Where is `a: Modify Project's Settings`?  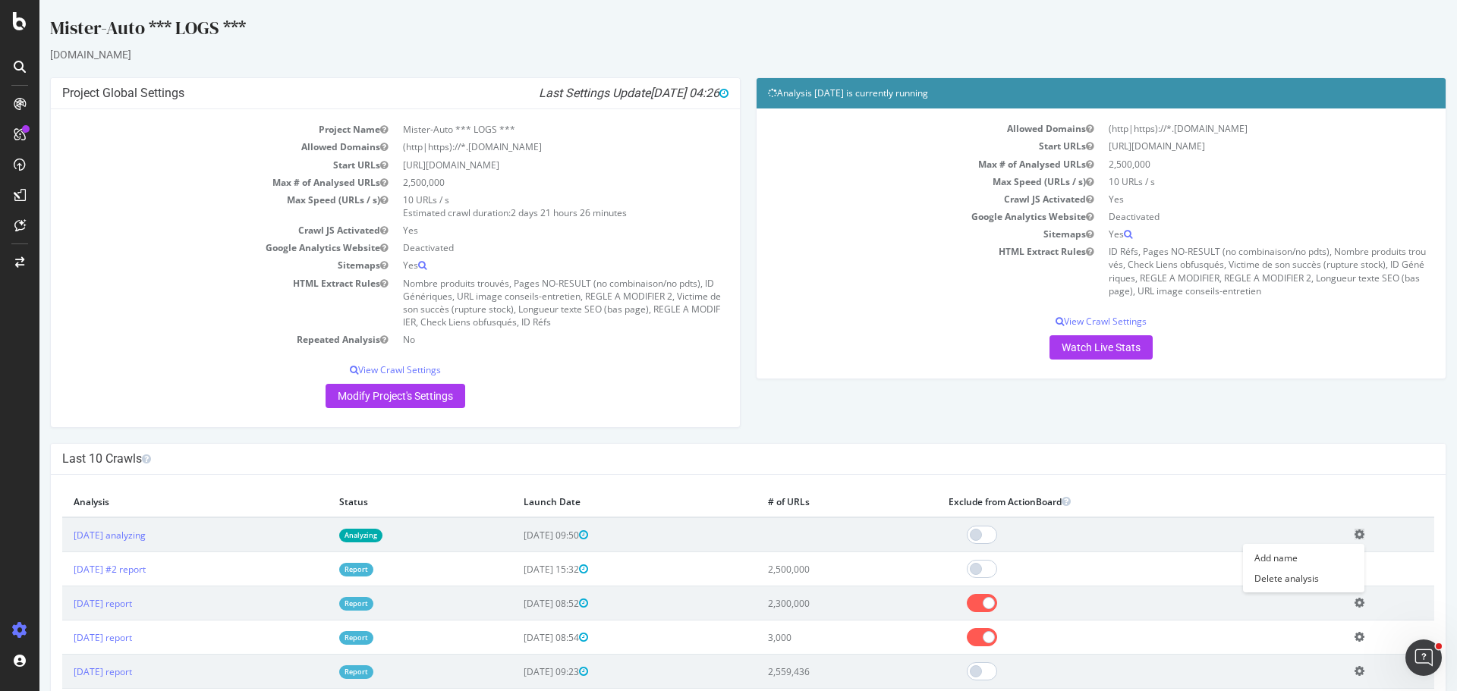
a: Modify Project's Settings is located at coordinates (356, 396).